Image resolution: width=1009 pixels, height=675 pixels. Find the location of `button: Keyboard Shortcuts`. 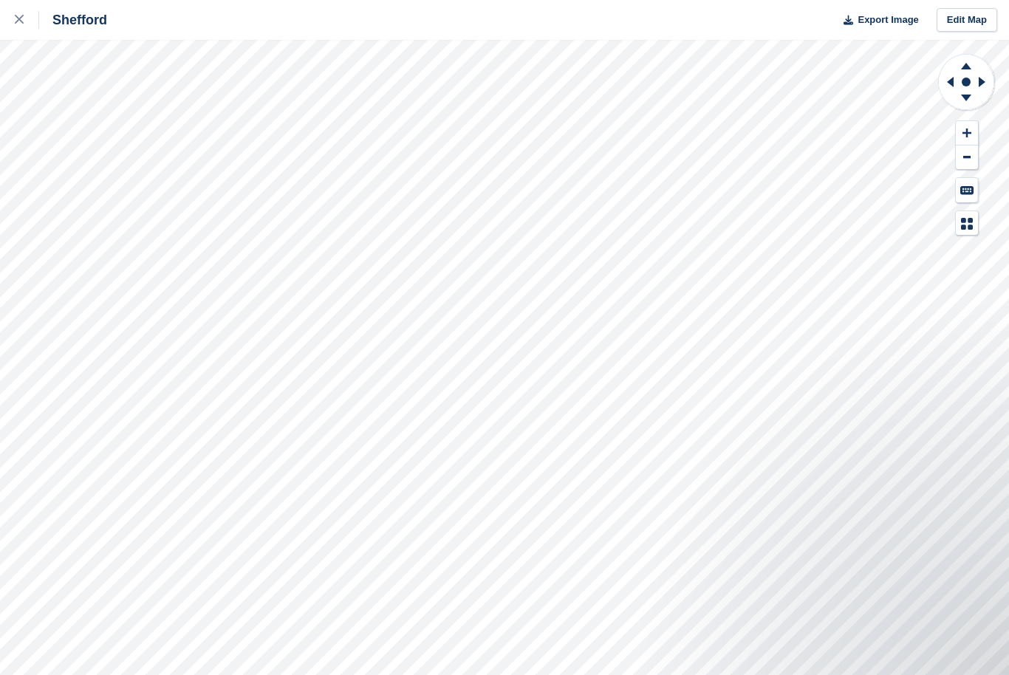

button: Keyboard Shortcuts is located at coordinates (967, 190).